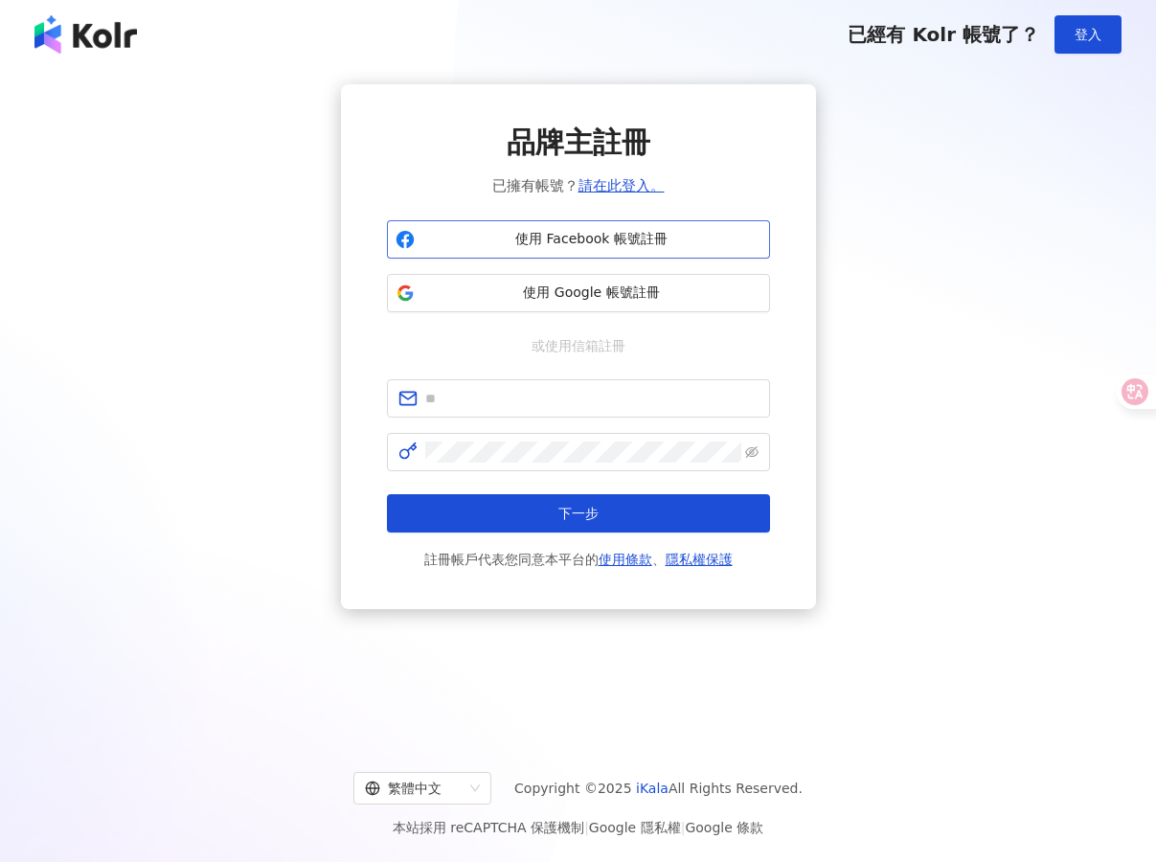 The height and width of the screenshot is (862, 1156). What do you see at coordinates (578, 186) in the screenshot?
I see `span: 已擁有帳號？` at bounding box center [578, 186].